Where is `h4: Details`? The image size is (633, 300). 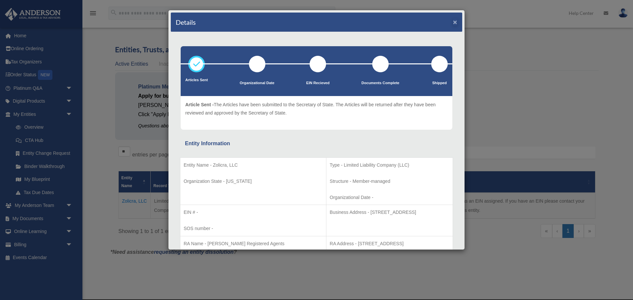
h4: Details is located at coordinates (186, 22).